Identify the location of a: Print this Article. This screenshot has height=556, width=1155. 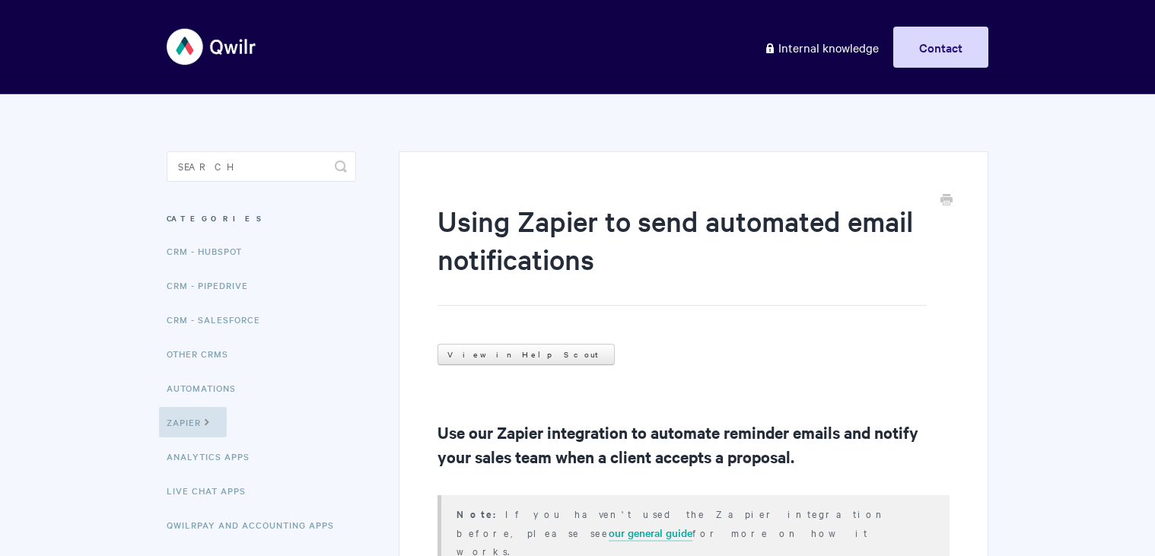
(946, 201).